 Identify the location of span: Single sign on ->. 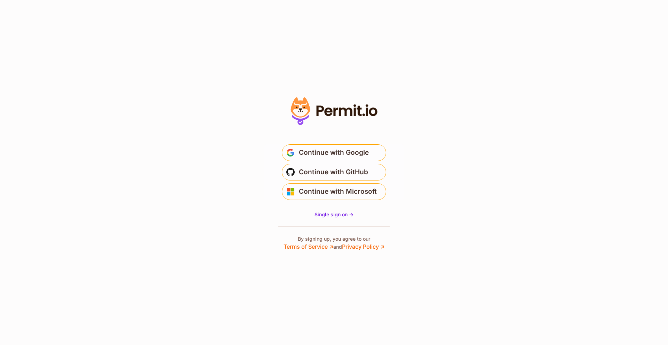
(334, 214).